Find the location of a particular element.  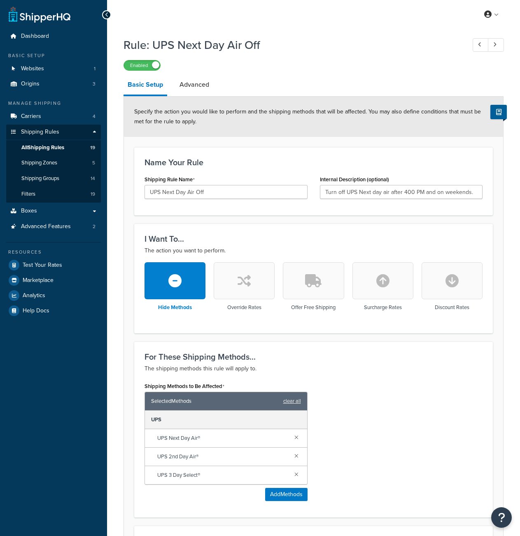

h3: Offer Free Shipping is located at coordinates (313, 308).